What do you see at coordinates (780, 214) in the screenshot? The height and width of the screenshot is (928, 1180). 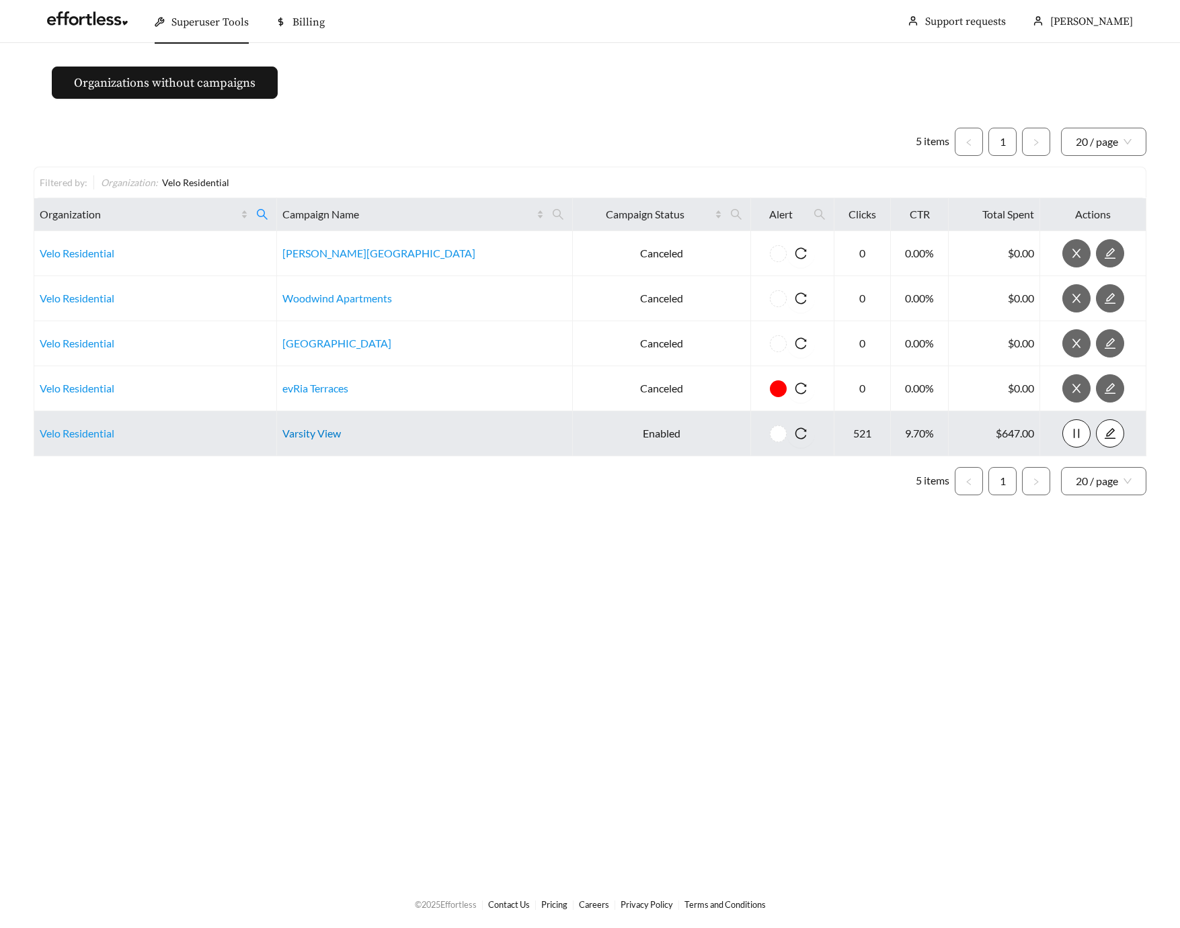 I see `span: Alert` at bounding box center [780, 214].